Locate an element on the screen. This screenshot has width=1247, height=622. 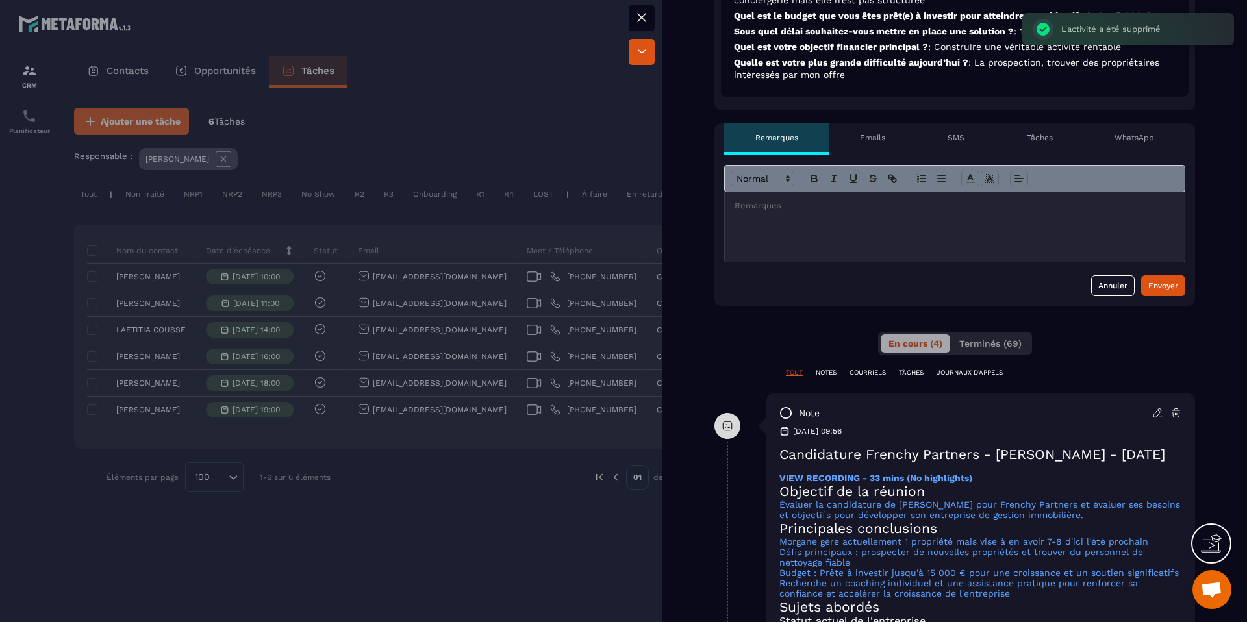
h2: Sujets abordés is located at coordinates (981, 607).